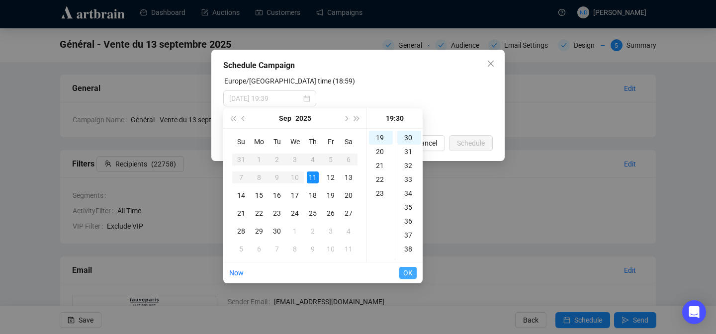  What do you see at coordinates (244, 118) in the screenshot?
I see `button: Previous month (PageUp)` at bounding box center [244, 118].